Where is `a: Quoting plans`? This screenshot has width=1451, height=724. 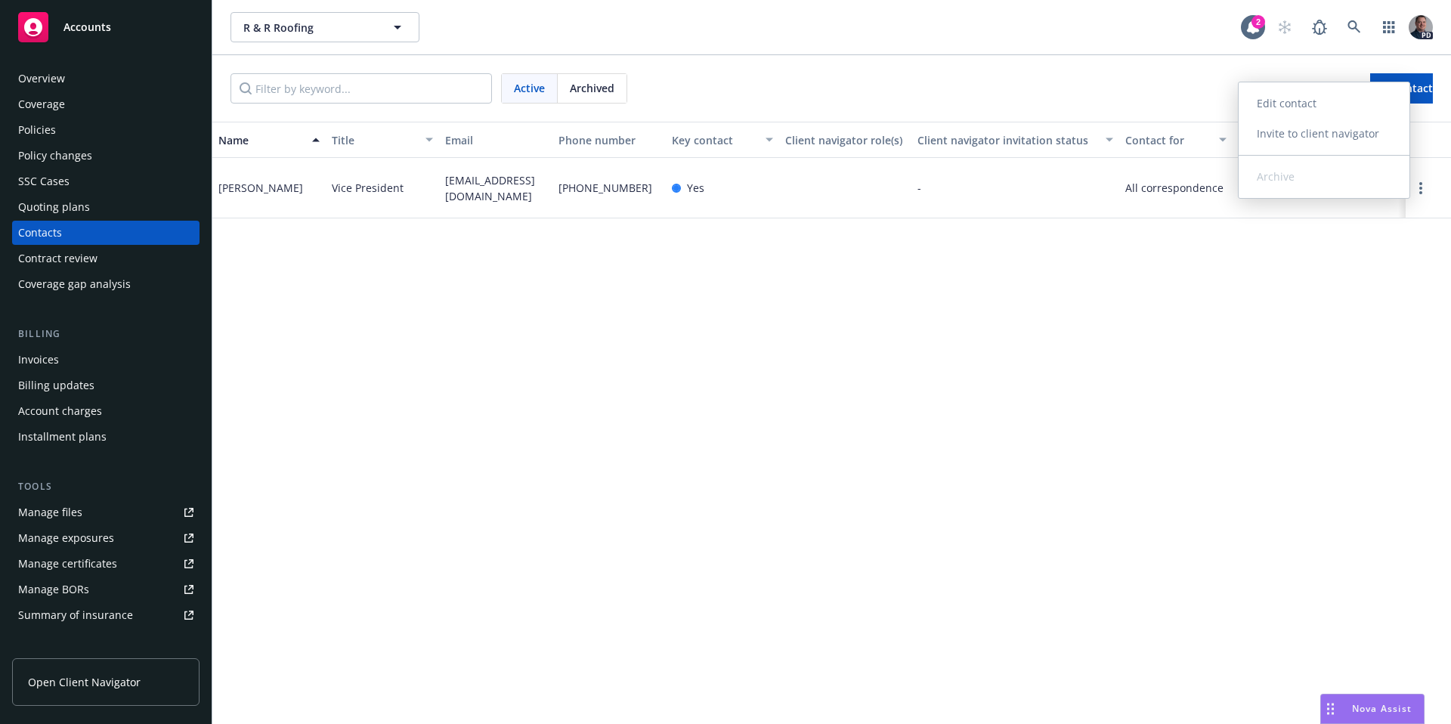 a: Quoting plans is located at coordinates (106, 207).